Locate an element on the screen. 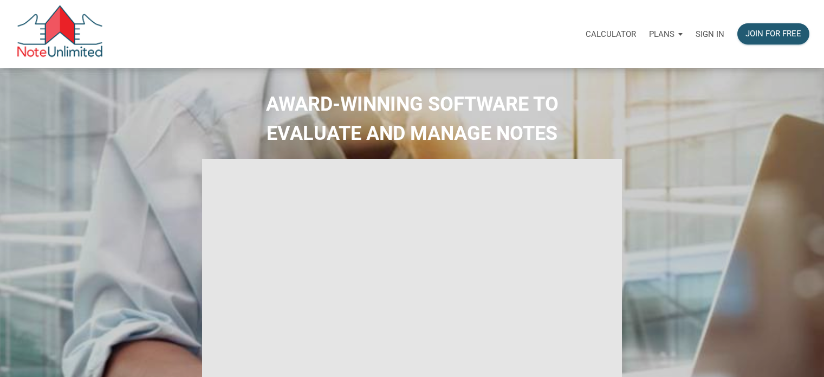  a: Sign in is located at coordinates (710, 34).